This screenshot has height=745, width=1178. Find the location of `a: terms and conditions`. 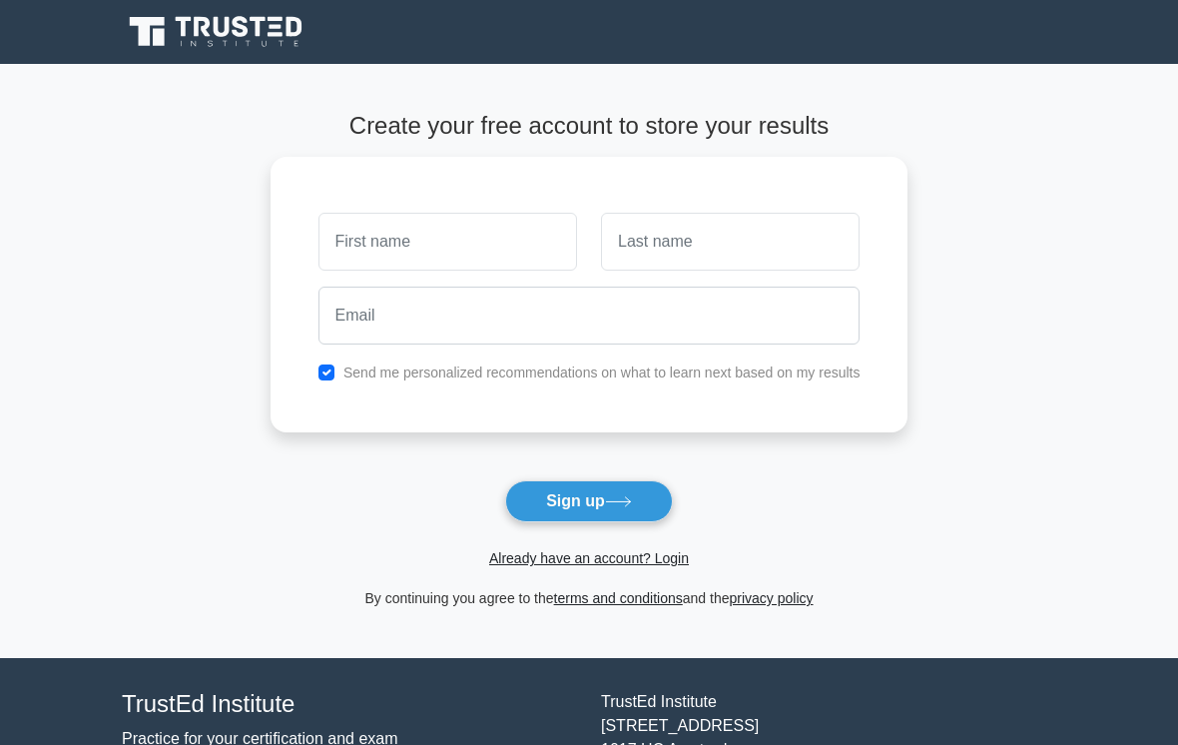

a: terms and conditions is located at coordinates (618, 598).